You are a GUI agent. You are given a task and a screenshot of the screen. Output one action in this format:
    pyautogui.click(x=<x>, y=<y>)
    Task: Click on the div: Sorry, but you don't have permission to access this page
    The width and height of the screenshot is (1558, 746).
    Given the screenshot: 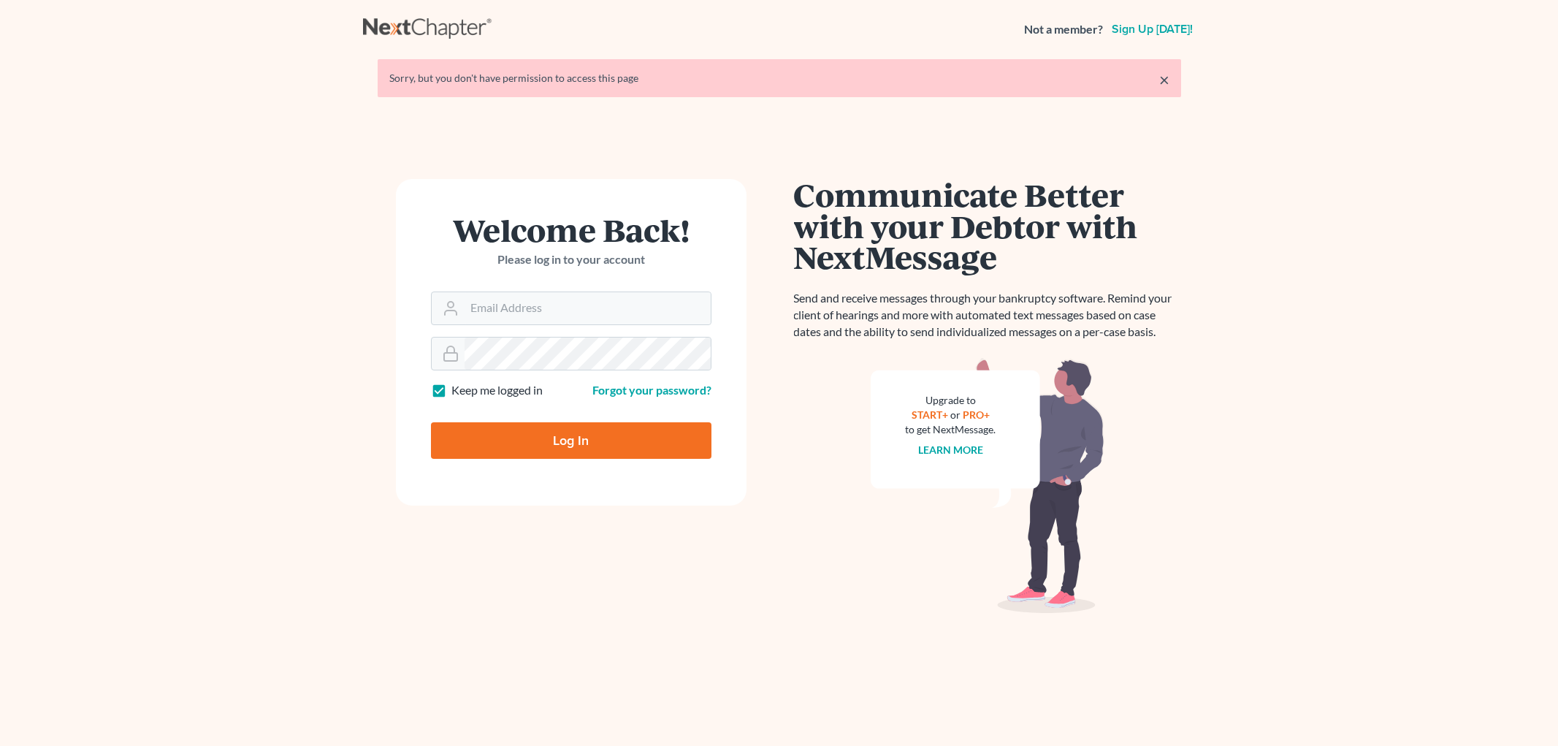 What is the action you would take?
    pyautogui.click(x=779, y=78)
    